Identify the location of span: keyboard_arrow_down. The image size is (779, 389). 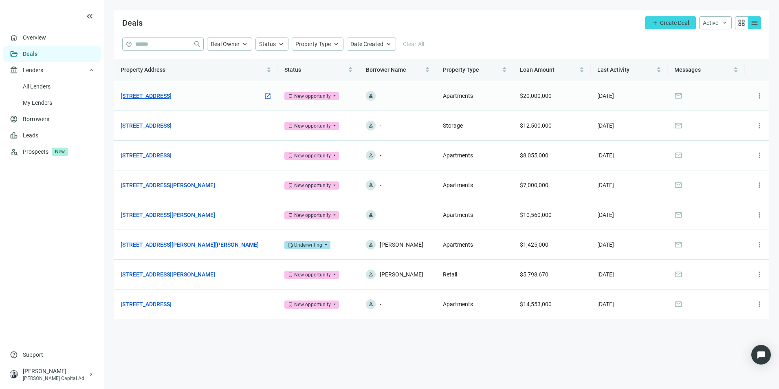
(725, 23).